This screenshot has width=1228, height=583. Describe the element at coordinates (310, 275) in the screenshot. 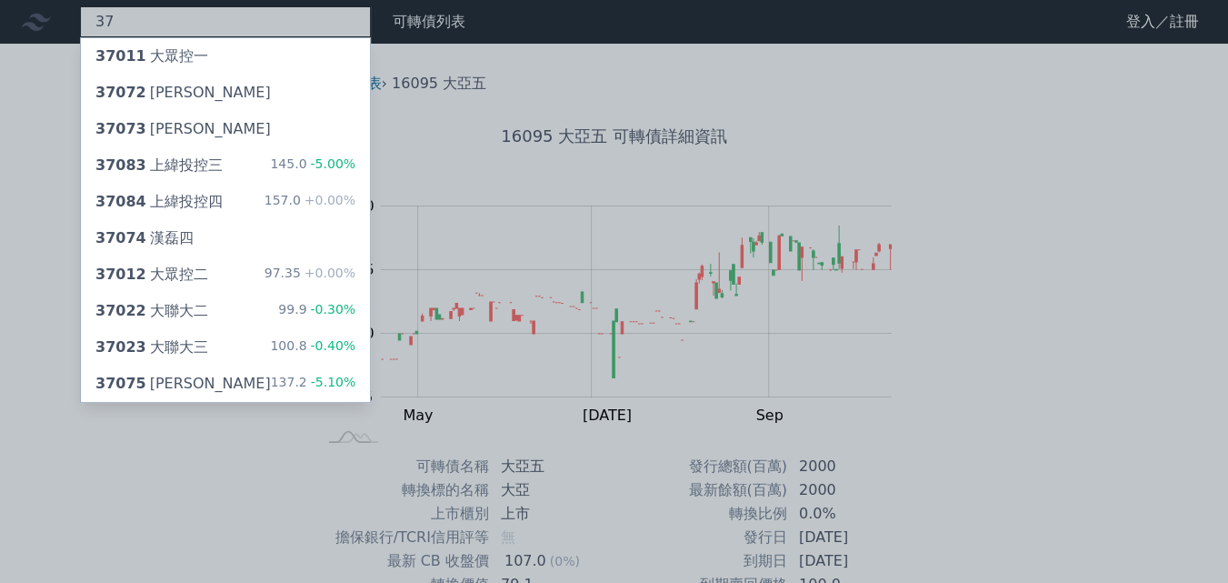

I see `div: 97.35` at that location.